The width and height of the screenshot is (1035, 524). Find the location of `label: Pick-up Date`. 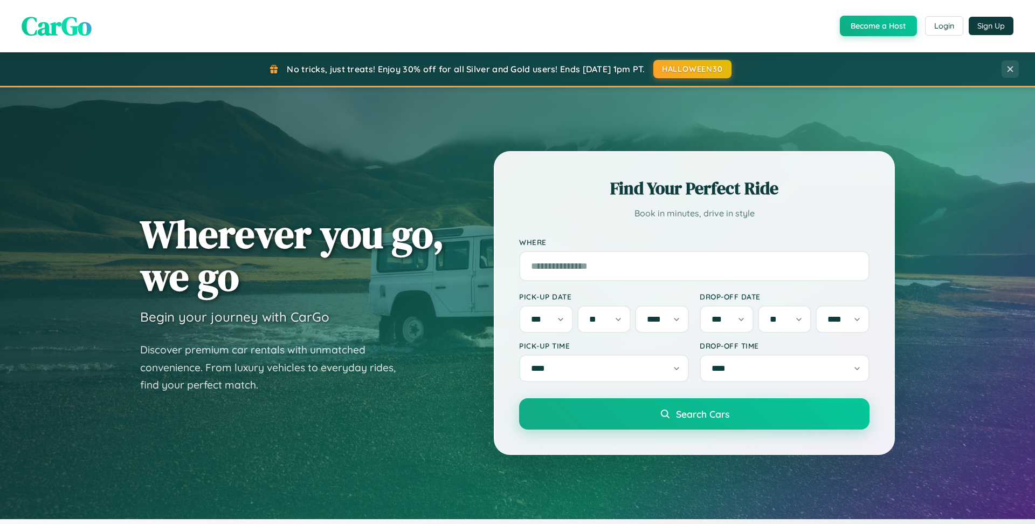

label: Pick-up Date is located at coordinates (604, 296).